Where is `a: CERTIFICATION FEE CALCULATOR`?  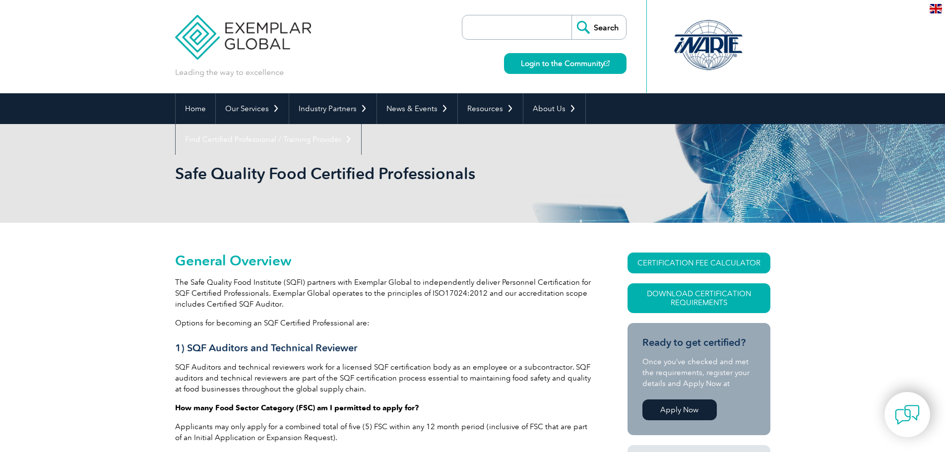
a: CERTIFICATION FEE CALCULATOR is located at coordinates (699, 263).